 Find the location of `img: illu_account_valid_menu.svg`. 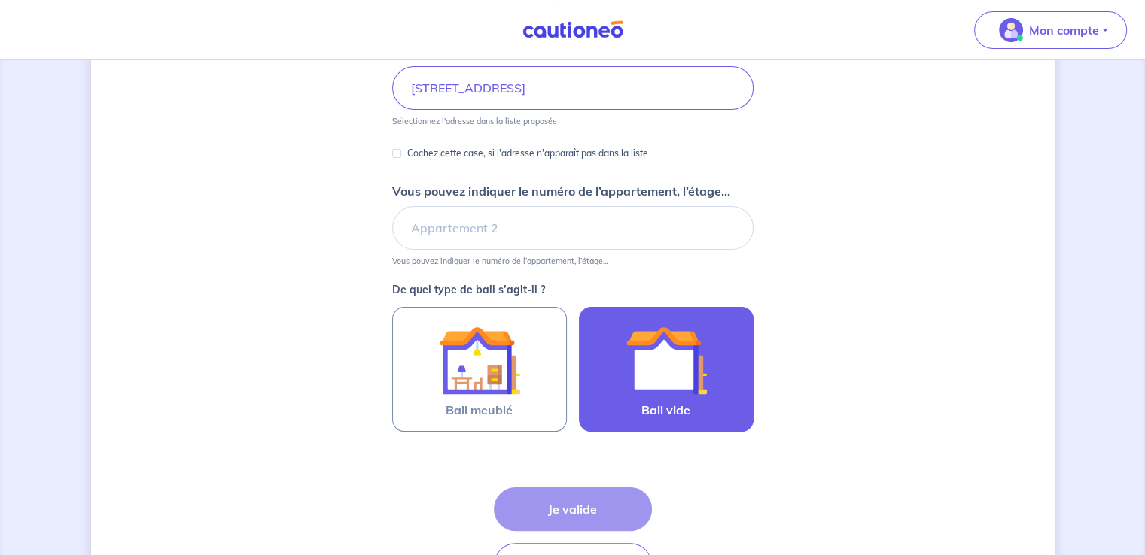

img: illu_account_valid_menu.svg is located at coordinates (1011, 30).